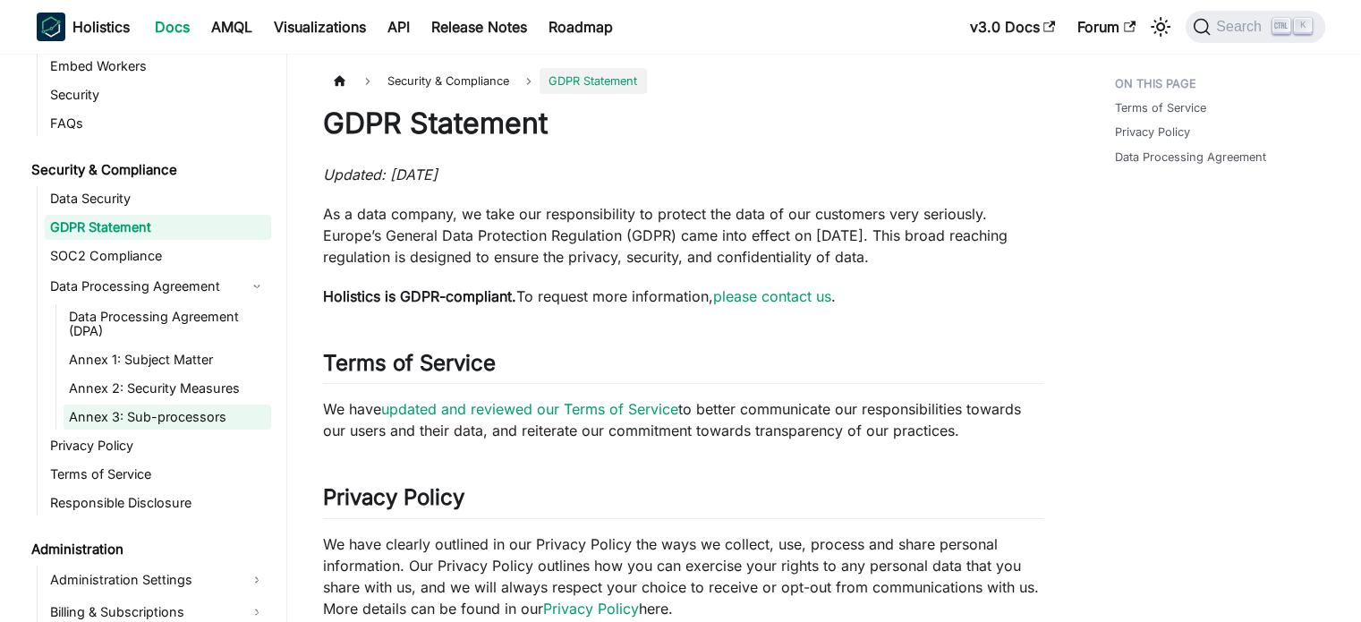  I want to click on a: Administration Settings, so click(157, 580).